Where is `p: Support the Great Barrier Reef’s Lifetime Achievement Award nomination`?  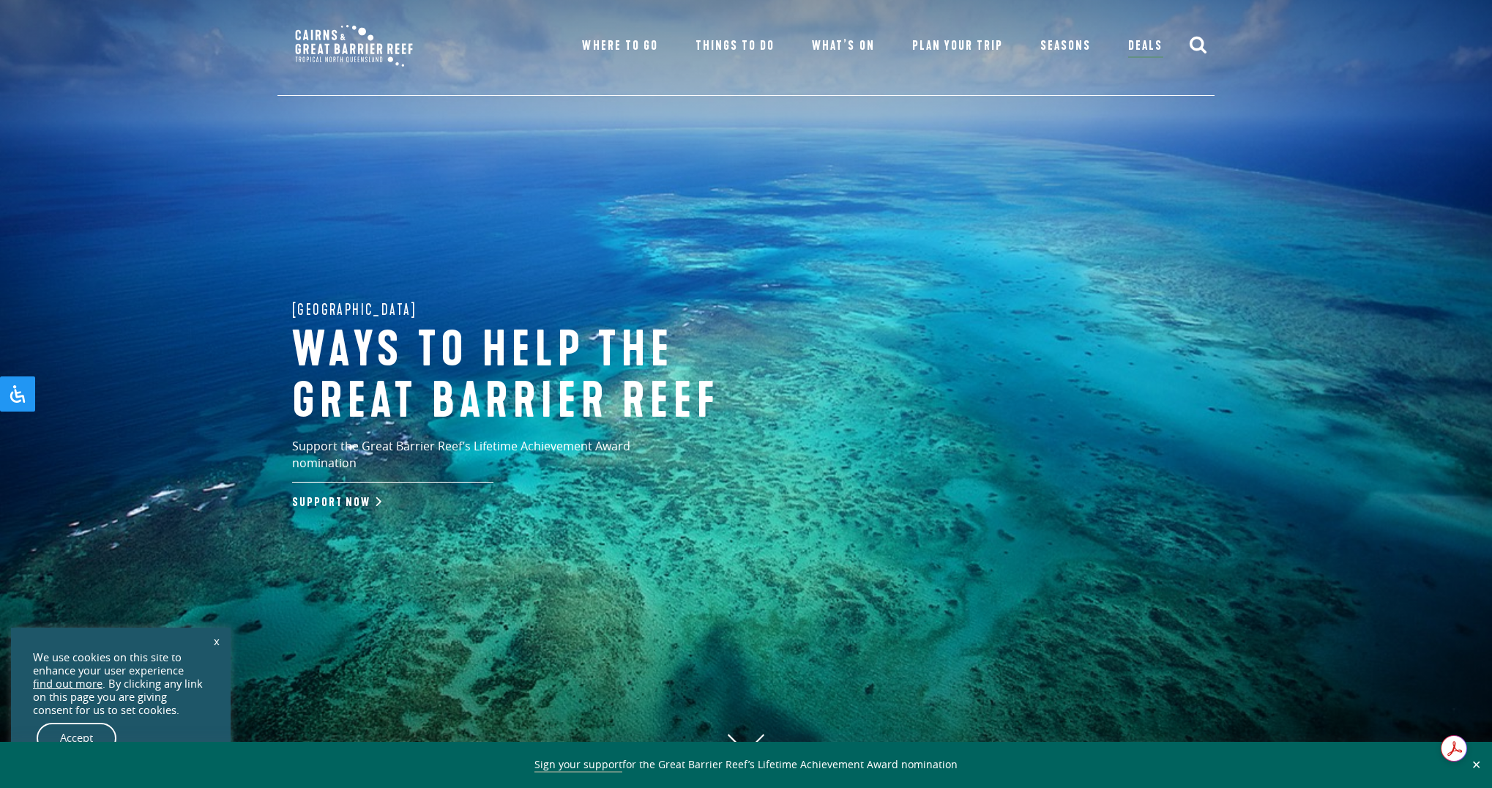
p: Support the Great Barrier Reef’s Lifetime Achievement Award nomination is located at coordinates (493, 460).